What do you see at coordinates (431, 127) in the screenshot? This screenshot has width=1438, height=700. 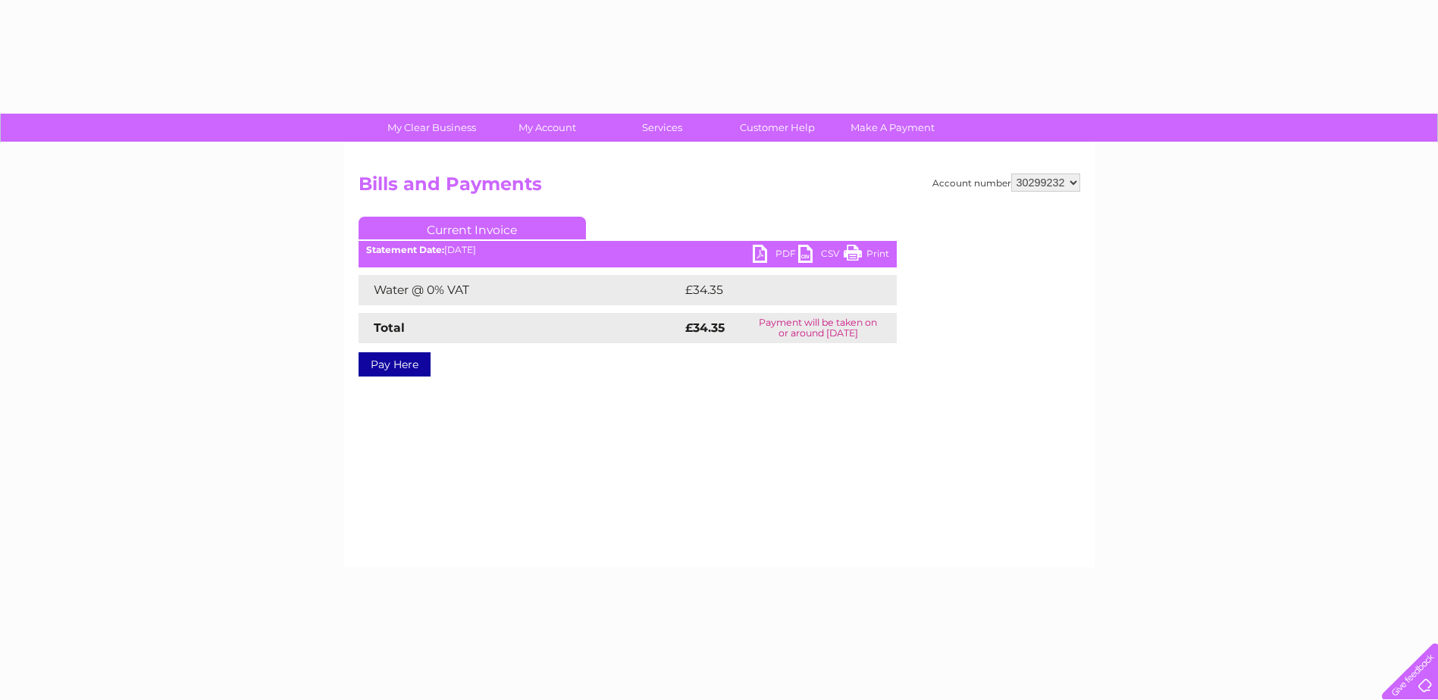 I see `a: My Clear Business` at bounding box center [431, 127].